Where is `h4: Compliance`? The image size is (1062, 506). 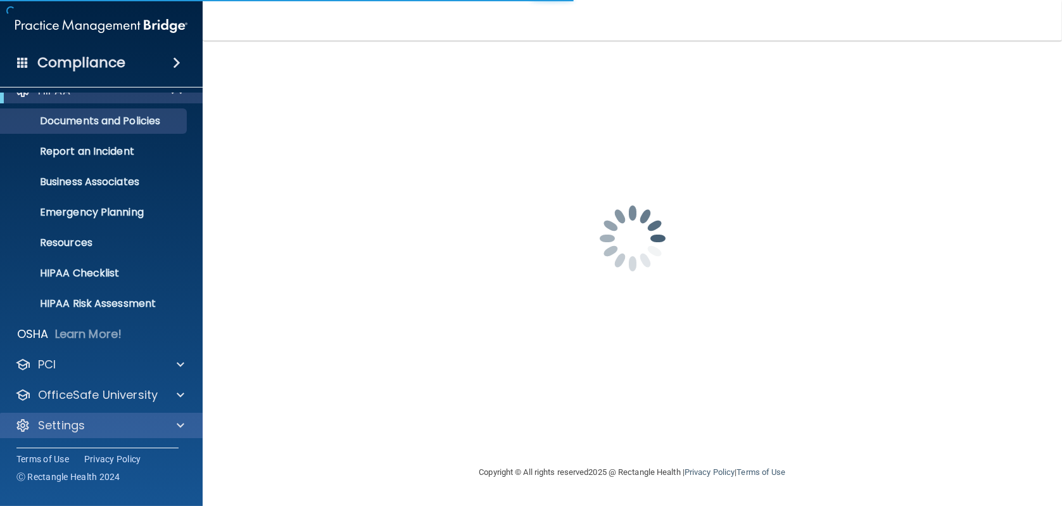 h4: Compliance is located at coordinates (81, 63).